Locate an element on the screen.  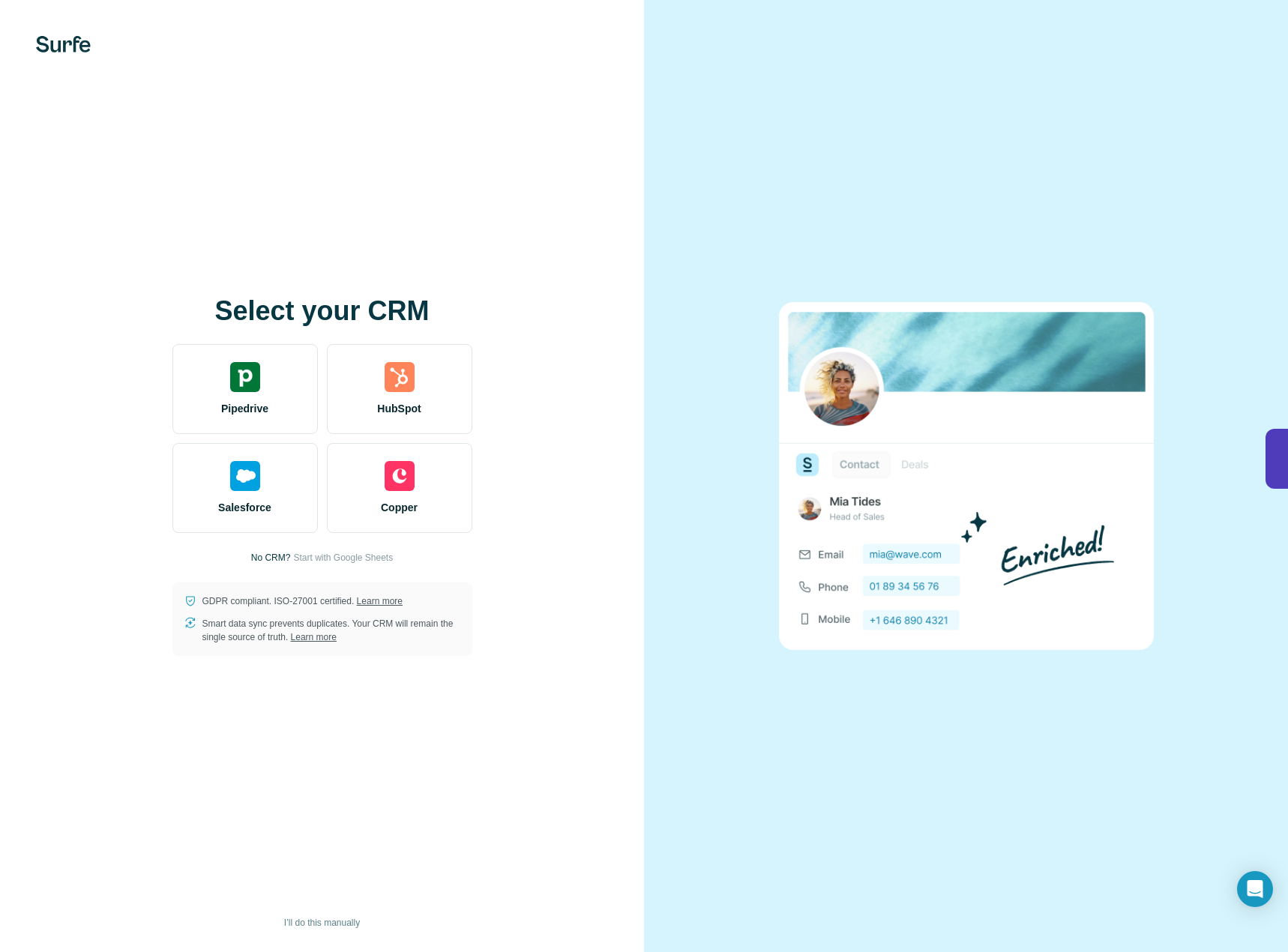
img: hubspot's logo is located at coordinates (400, 377).